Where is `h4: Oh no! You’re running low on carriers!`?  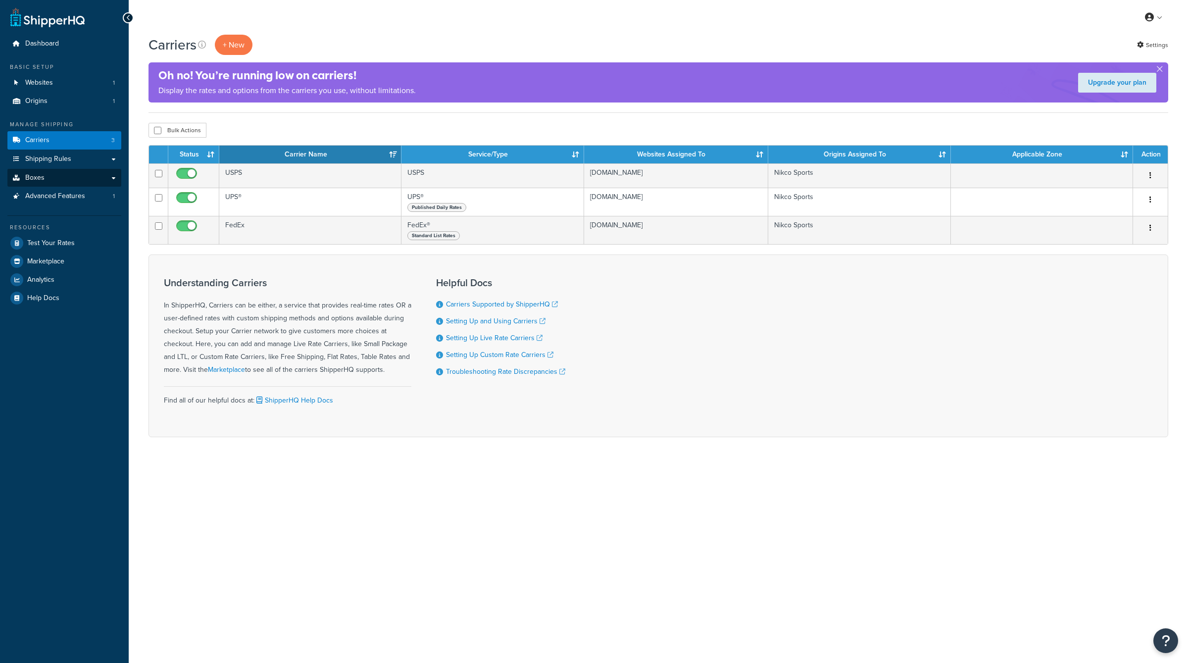 h4: Oh no! You’re running low on carriers! is located at coordinates (287, 75).